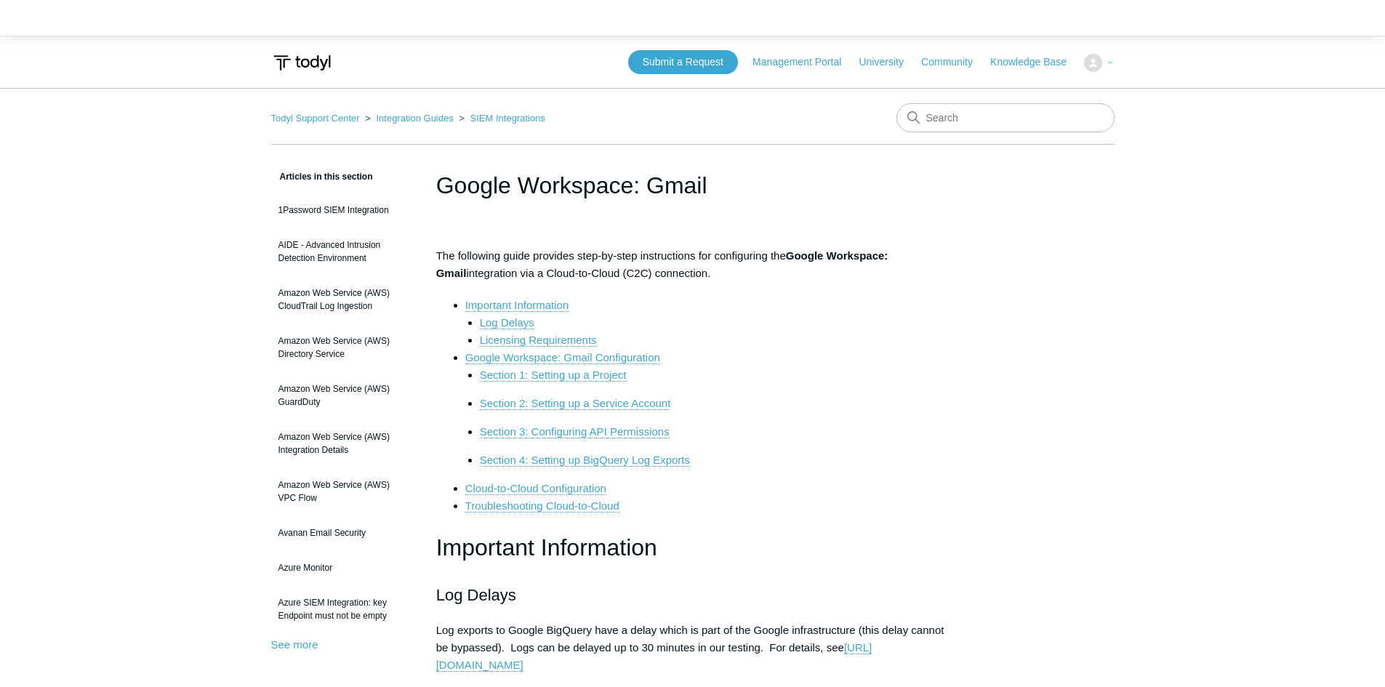 This screenshot has width=1385, height=687. Describe the element at coordinates (342, 347) in the screenshot. I see `a: Amazon Web Service (AWS) Directory Service` at that location.